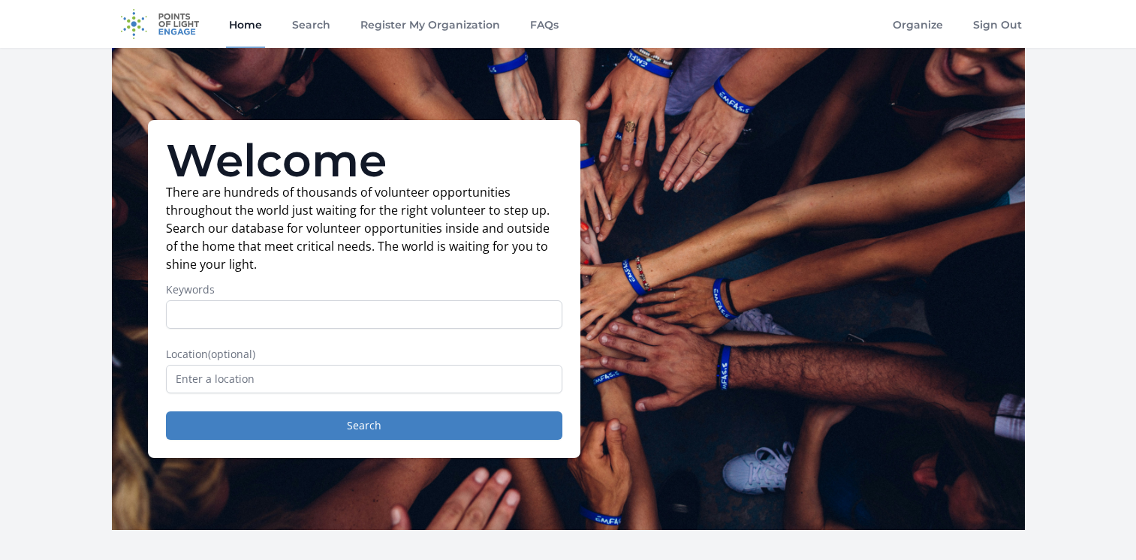 The image size is (1136, 560). I want to click on label: Location, so click(364, 354).